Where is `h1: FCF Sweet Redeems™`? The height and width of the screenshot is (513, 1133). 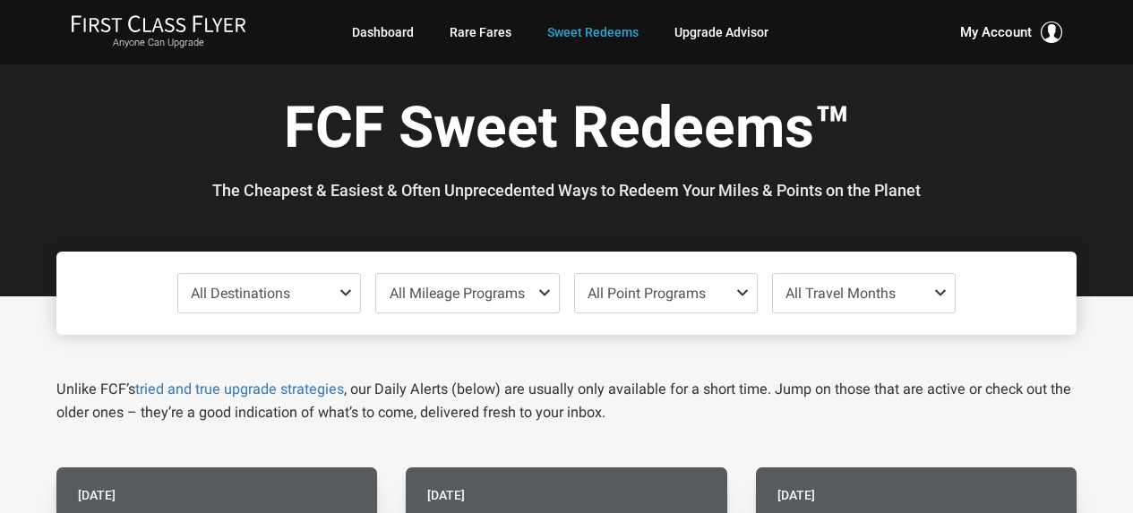 h1: FCF Sweet Redeems™ is located at coordinates (566, 131).